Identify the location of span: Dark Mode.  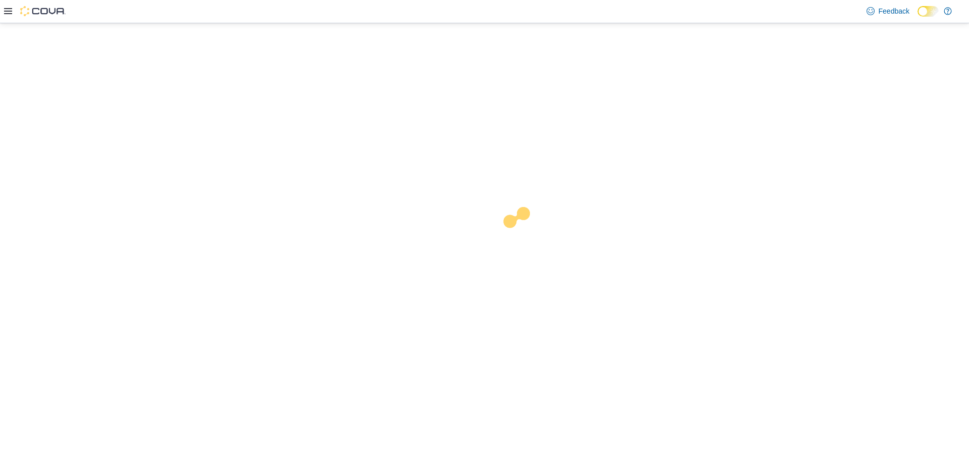
(918, 17).